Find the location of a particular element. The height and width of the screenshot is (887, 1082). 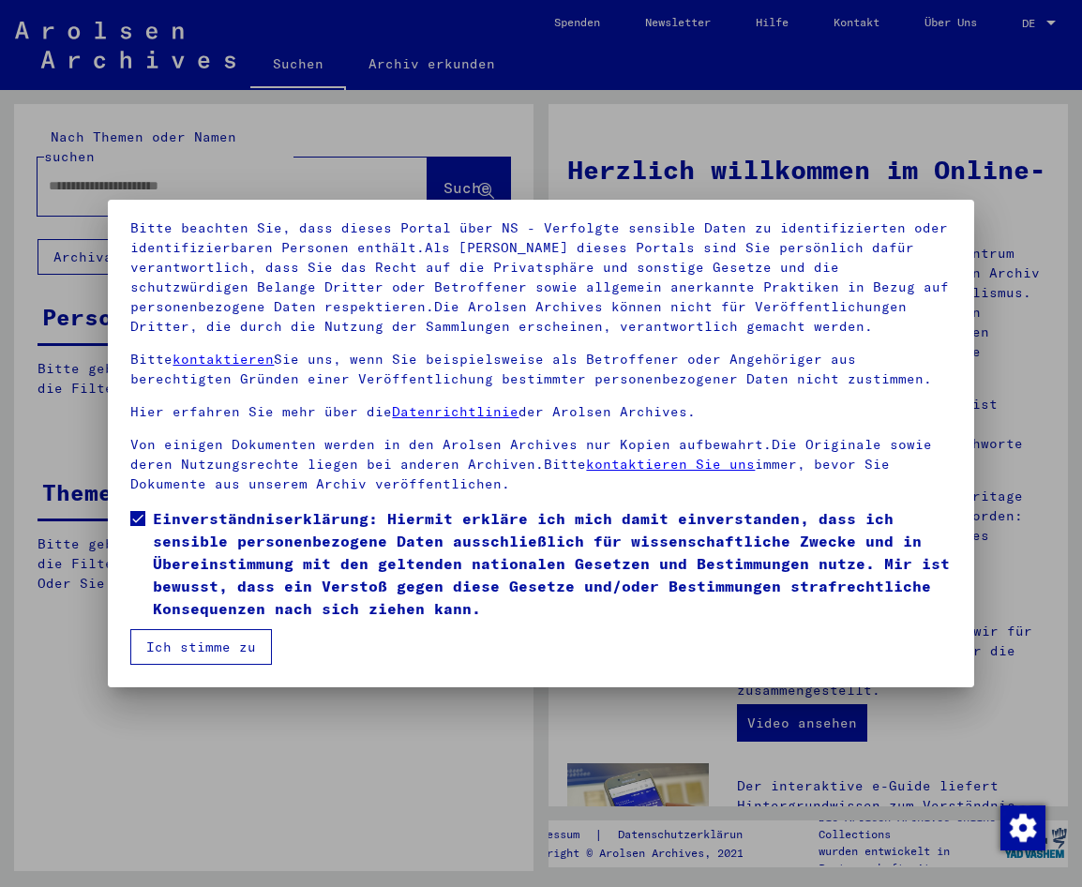

p: Von einigen Dokumenten werden in den Arolsen Archives nur Kopien aufbewahrt.Die Originale sowie d... is located at coordinates (540, 464).